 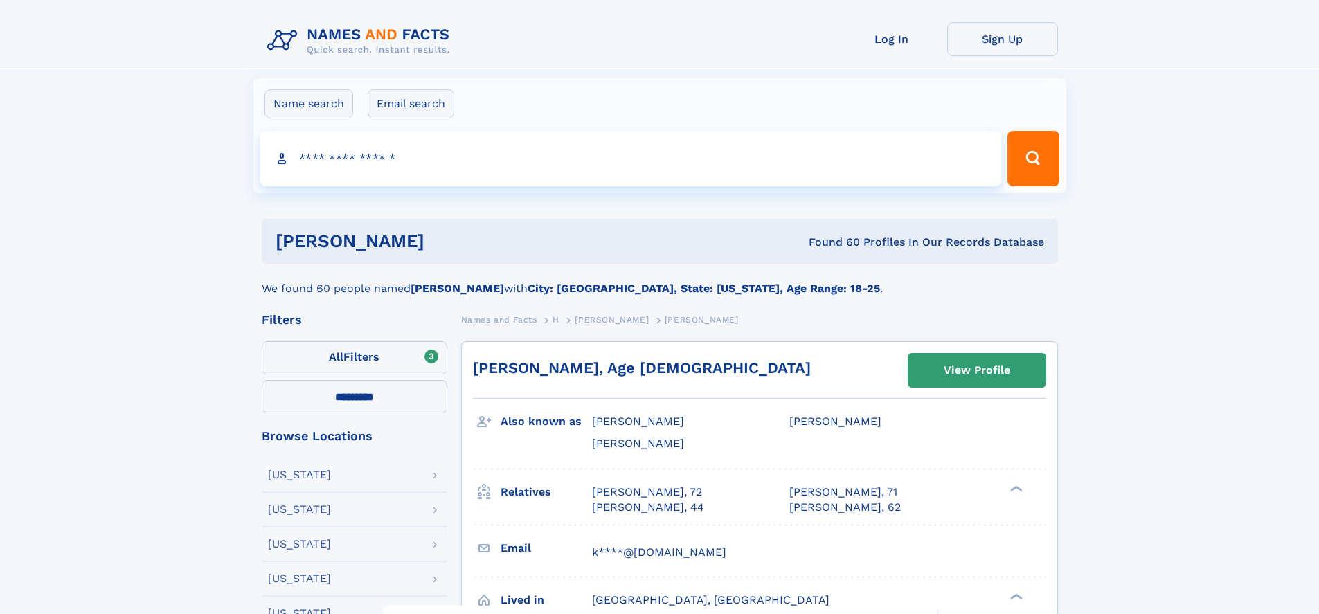 I want to click on img: Logo Names and Facts, so click(x=361, y=41).